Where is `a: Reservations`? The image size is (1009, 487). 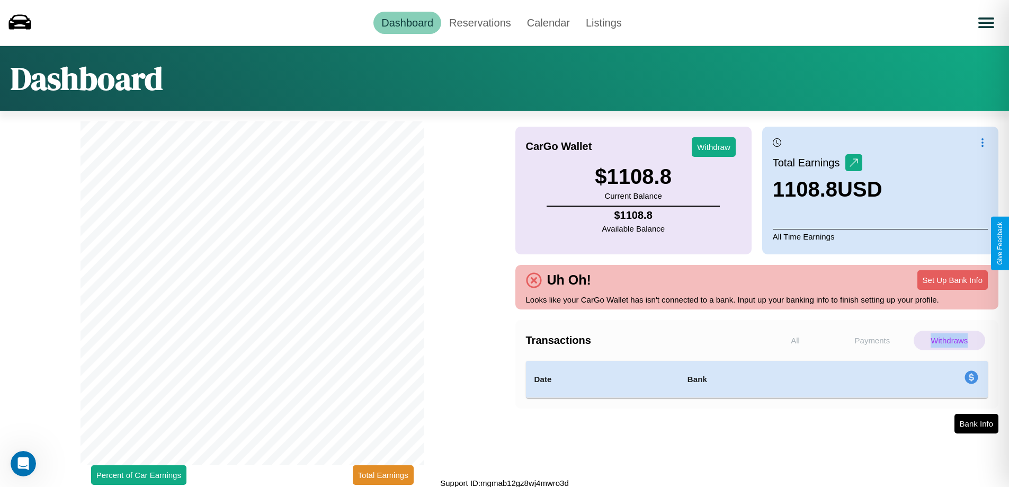 a: Reservations is located at coordinates (480, 23).